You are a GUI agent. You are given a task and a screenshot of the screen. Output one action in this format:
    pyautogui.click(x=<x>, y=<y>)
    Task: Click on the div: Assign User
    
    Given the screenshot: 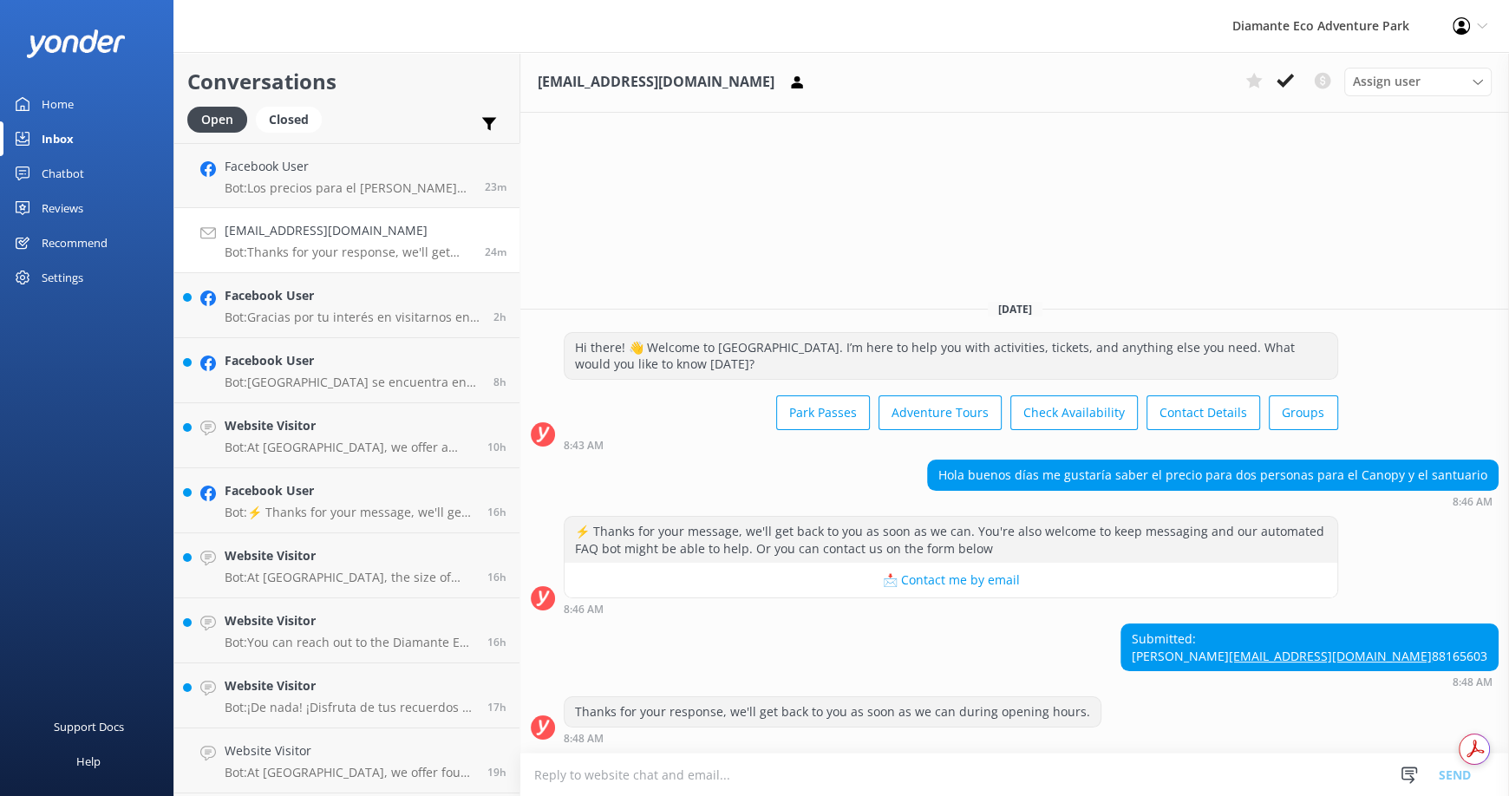 What is the action you would take?
    pyautogui.click(x=1418, y=82)
    